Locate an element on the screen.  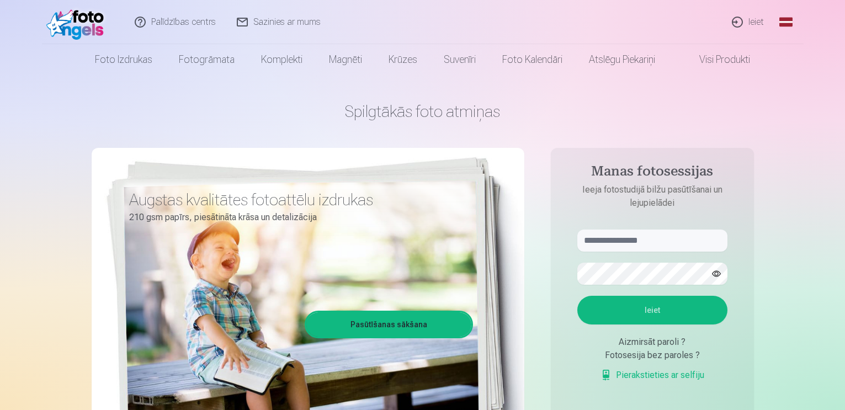
a: Suvenīri is located at coordinates (460, 60).